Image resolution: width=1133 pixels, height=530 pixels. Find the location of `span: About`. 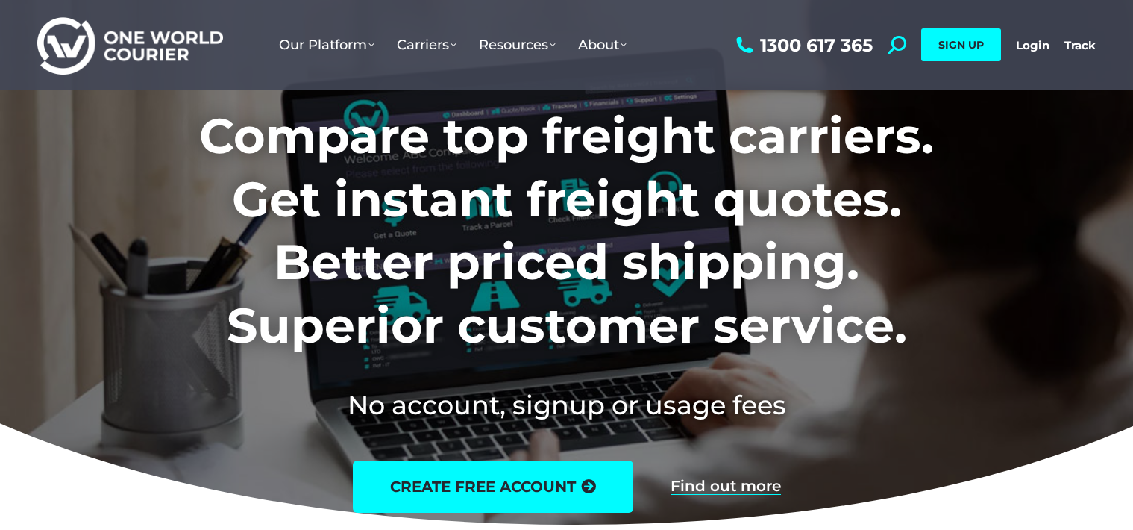

span: About is located at coordinates (602, 45).